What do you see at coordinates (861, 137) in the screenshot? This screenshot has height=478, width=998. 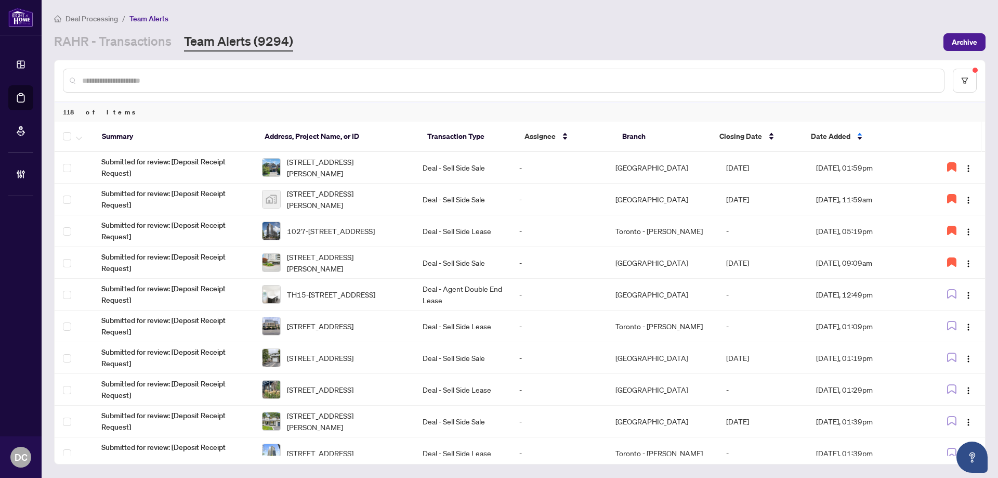 I see `th: Date Added` at bounding box center [861, 137].